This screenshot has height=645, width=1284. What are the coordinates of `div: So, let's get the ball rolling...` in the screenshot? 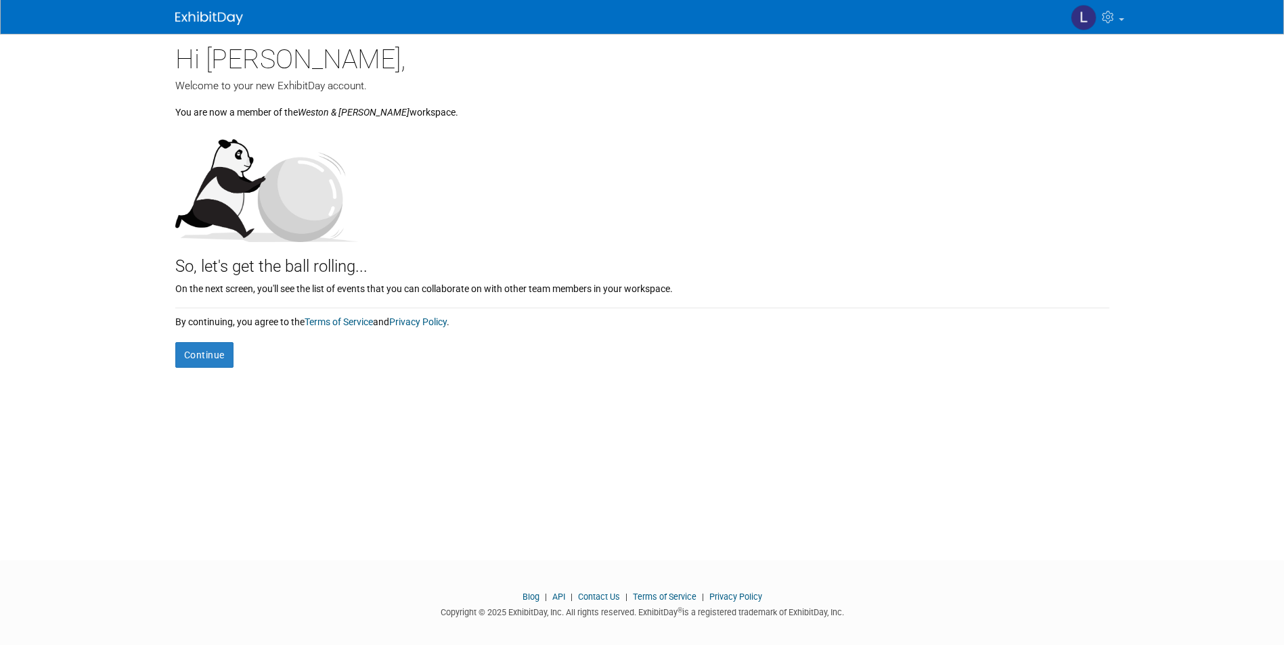 It's located at (642, 260).